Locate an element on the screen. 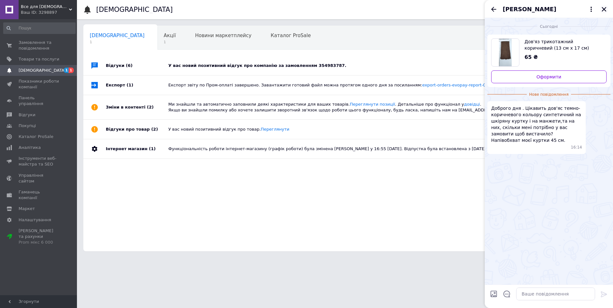 The width and height of the screenshot is (613, 308). a: довідці is located at coordinates (472, 104).